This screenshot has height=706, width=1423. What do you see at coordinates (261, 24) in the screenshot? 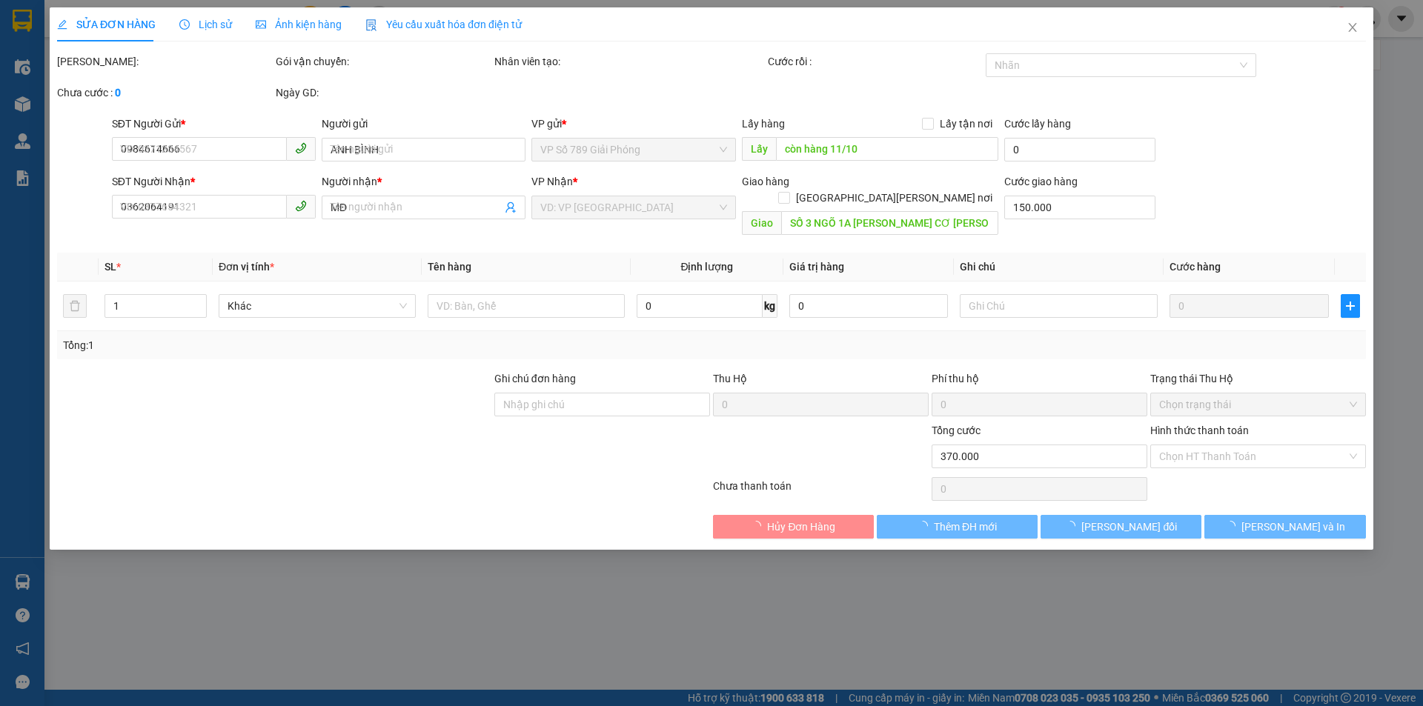
I see `span: picture` at bounding box center [261, 24].